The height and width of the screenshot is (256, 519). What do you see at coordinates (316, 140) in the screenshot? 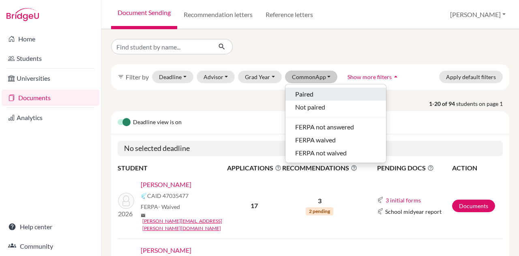
I see `span: FERPA waived` at bounding box center [316, 140].